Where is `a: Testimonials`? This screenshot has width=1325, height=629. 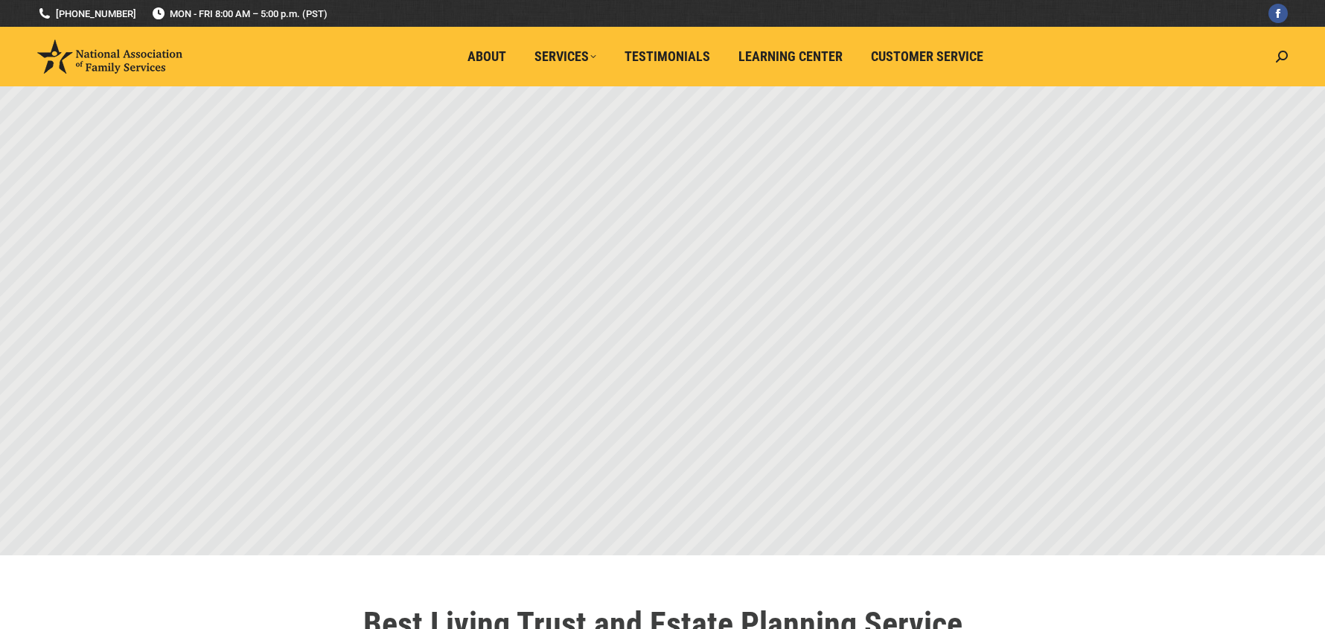
a: Testimonials is located at coordinates (667, 57).